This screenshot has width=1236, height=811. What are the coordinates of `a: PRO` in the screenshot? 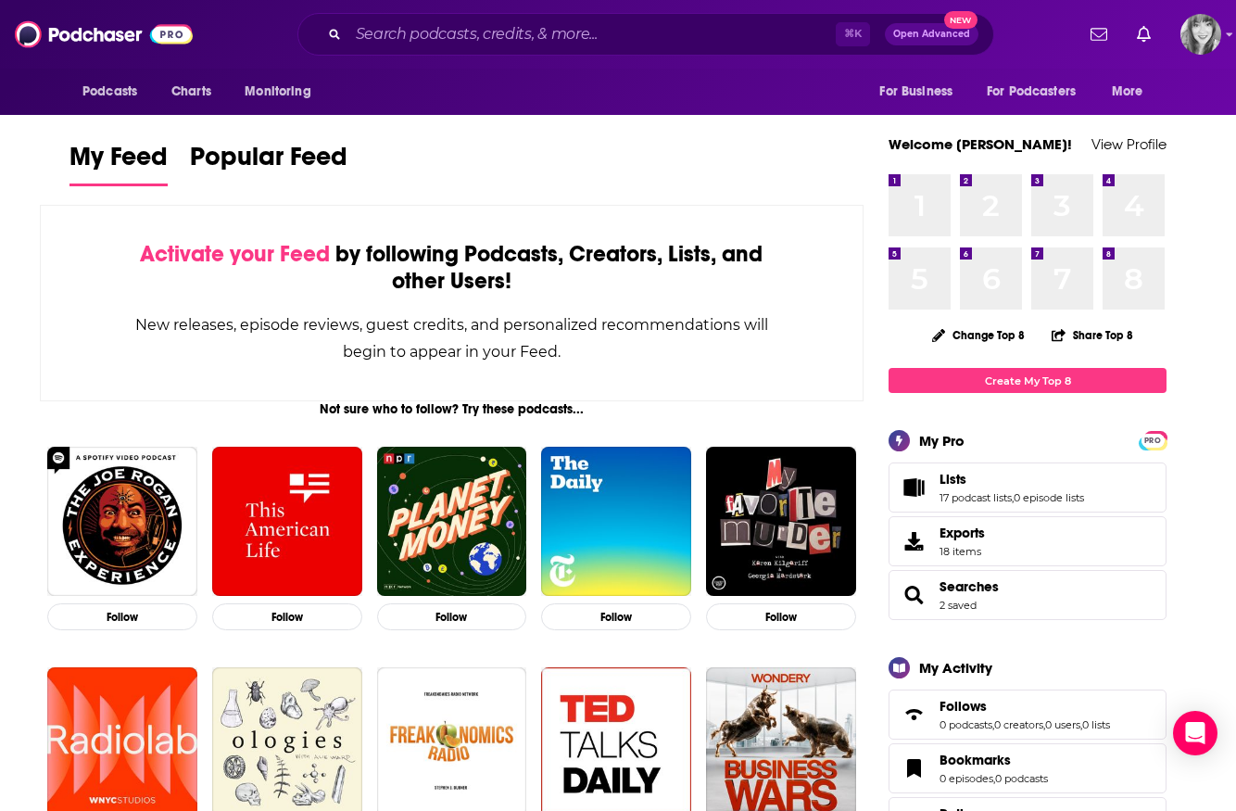 It's located at (1153, 439).